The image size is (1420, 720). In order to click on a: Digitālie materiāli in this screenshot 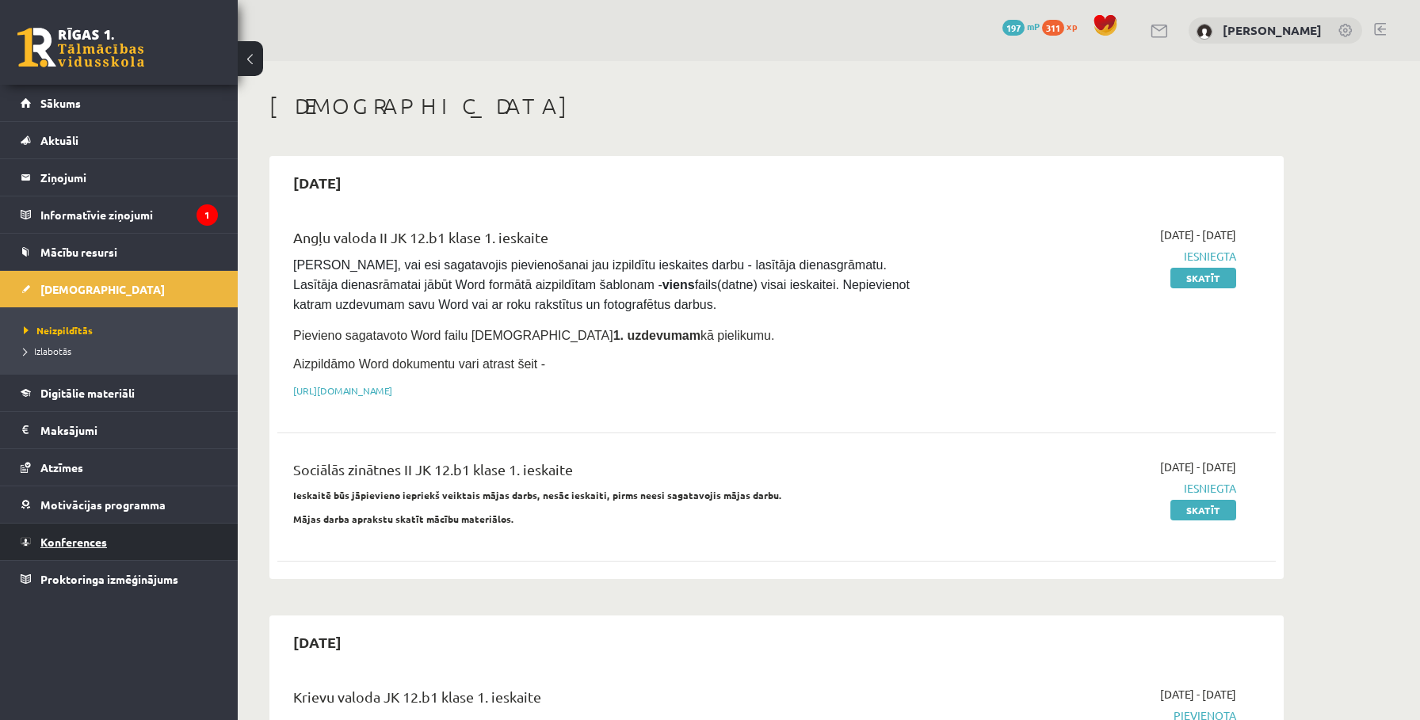, I will do `click(119, 393)`.